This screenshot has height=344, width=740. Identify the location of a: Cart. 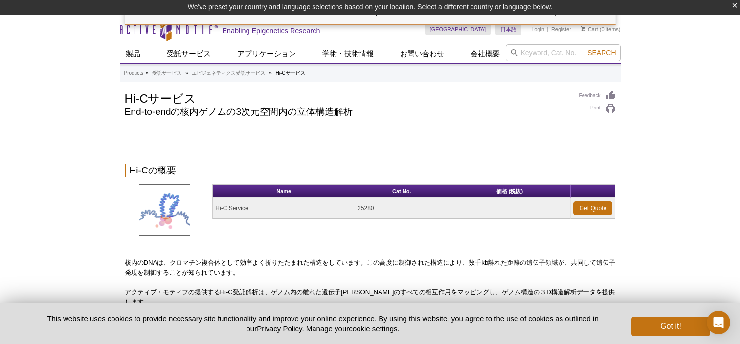
(589, 29).